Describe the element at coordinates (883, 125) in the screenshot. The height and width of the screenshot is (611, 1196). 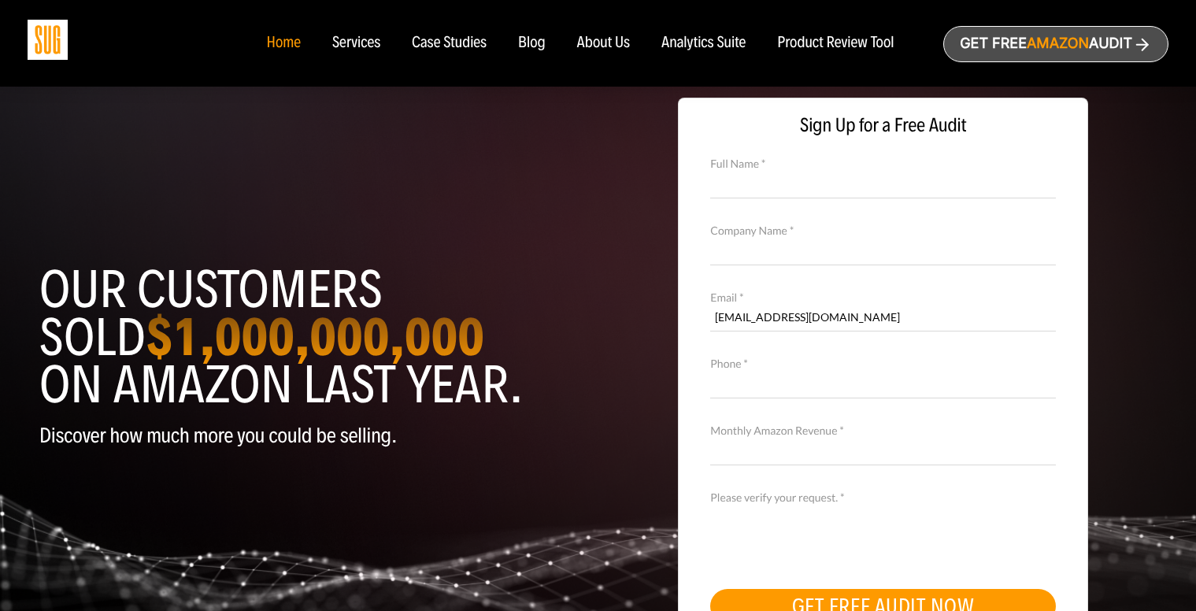
I see `span: Sign Up for a Free Audit` at that location.